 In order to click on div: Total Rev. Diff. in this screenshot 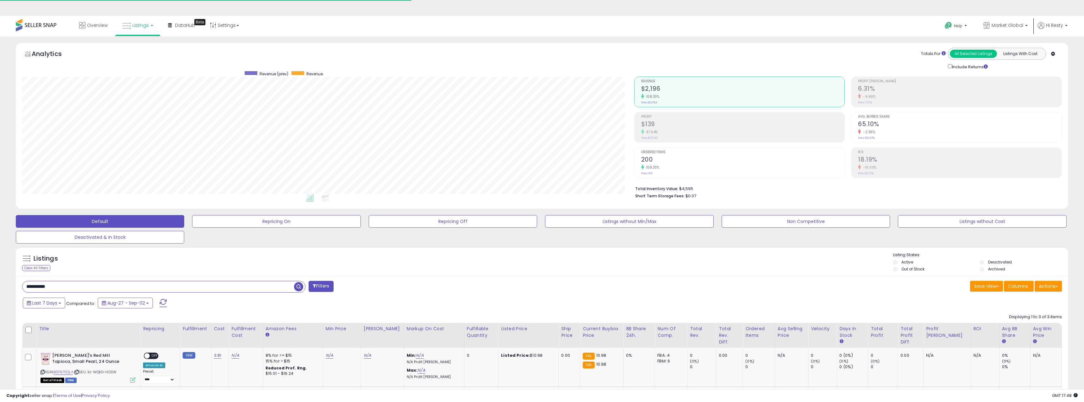, I will do `click(729, 335)`.